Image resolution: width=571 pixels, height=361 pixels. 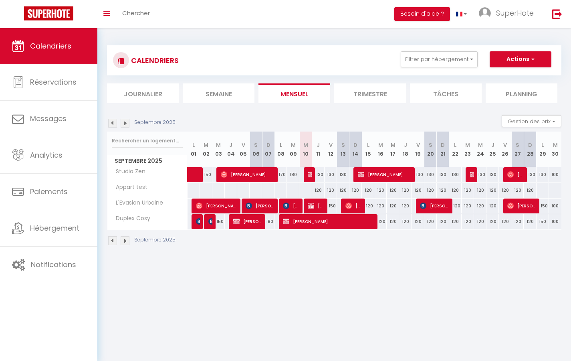 I want to click on th: 09, so click(x=293, y=149).